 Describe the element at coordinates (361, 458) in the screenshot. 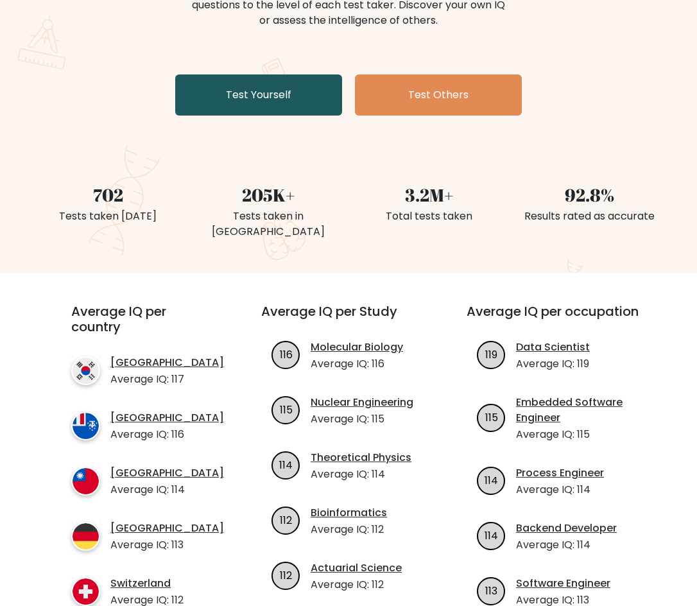

I see `a: Theoretical Physics` at that location.